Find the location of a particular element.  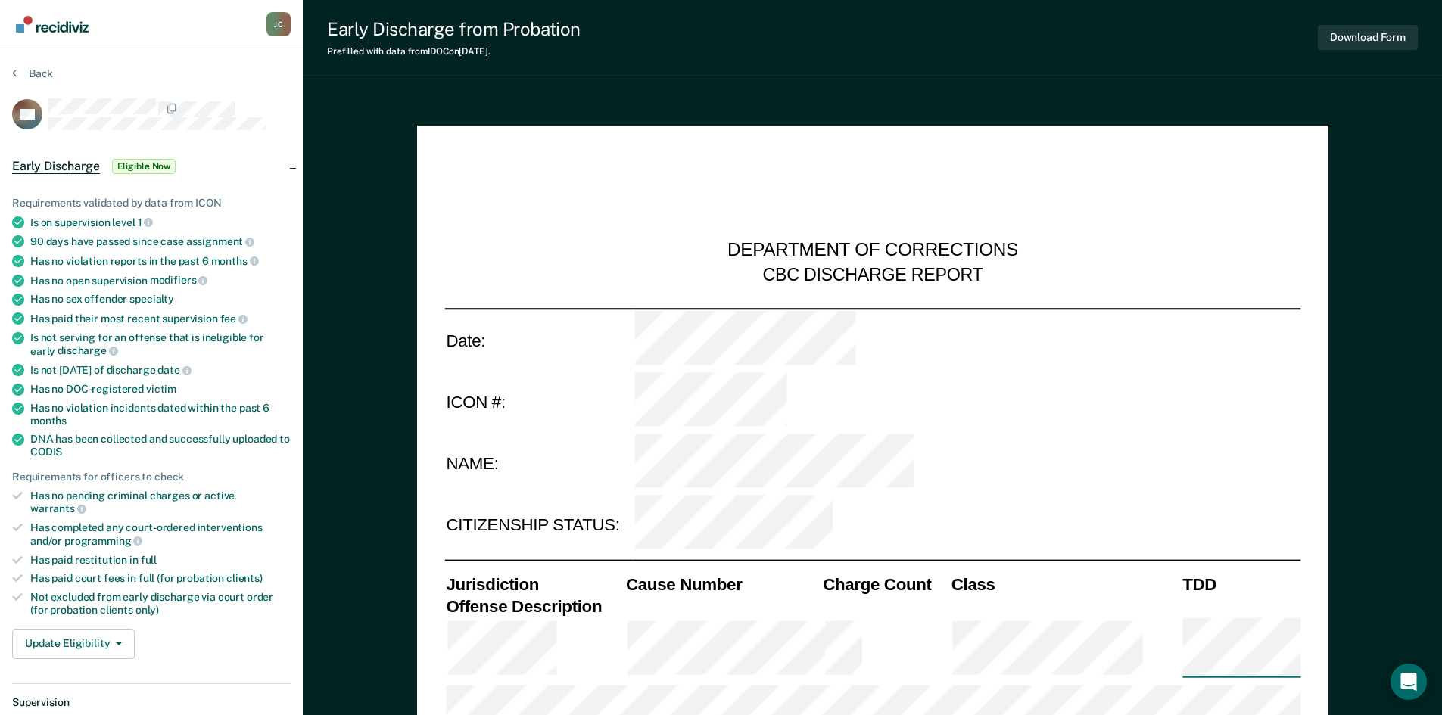

td: NAME: is located at coordinates (538, 464).